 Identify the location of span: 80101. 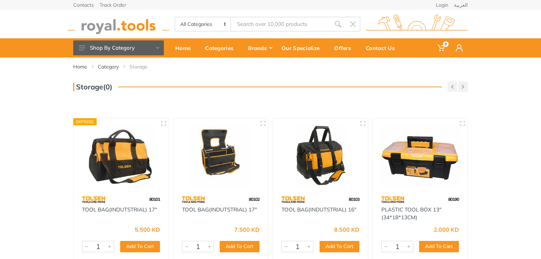
(155, 199).